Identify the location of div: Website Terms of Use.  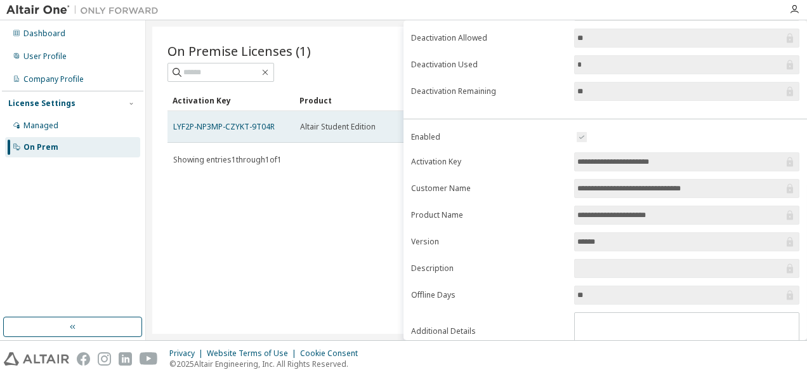
(253, 353).